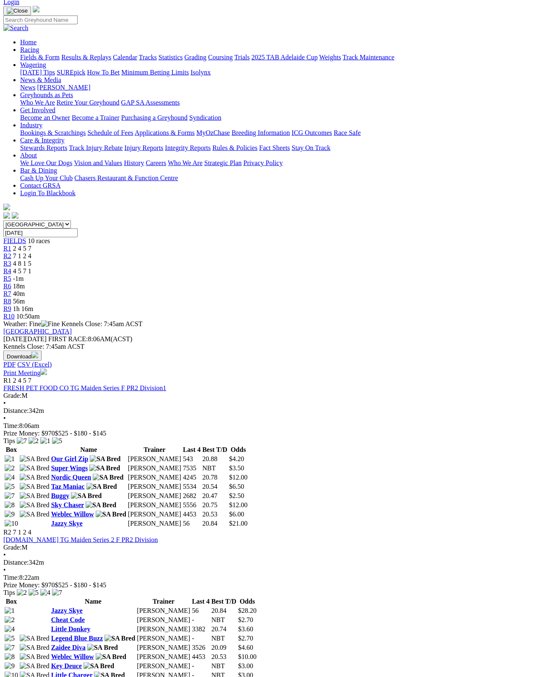 The height and width of the screenshot is (677, 537). What do you see at coordinates (60, 496) in the screenshot?
I see `a: Buggy` at bounding box center [60, 496].